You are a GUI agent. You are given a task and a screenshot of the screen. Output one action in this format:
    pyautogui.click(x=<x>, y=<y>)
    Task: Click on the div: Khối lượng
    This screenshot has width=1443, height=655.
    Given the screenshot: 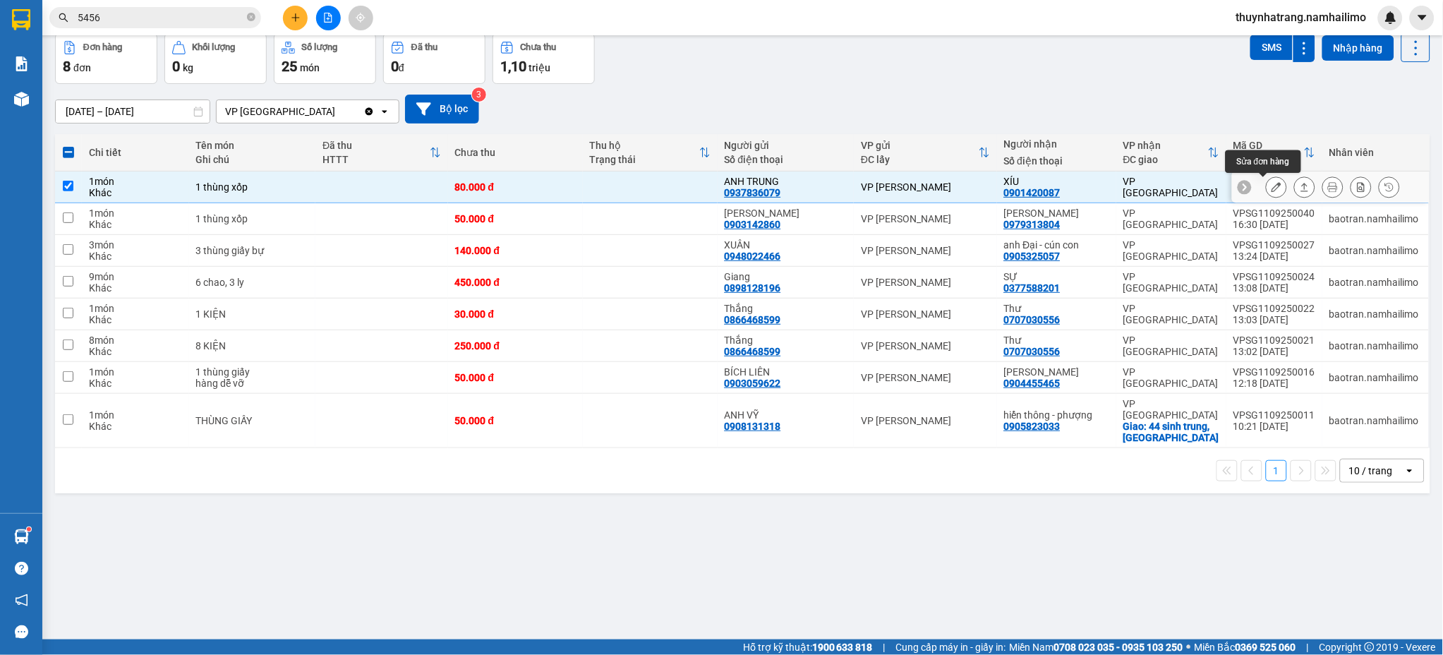 What is the action you would take?
    pyautogui.click(x=214, y=47)
    